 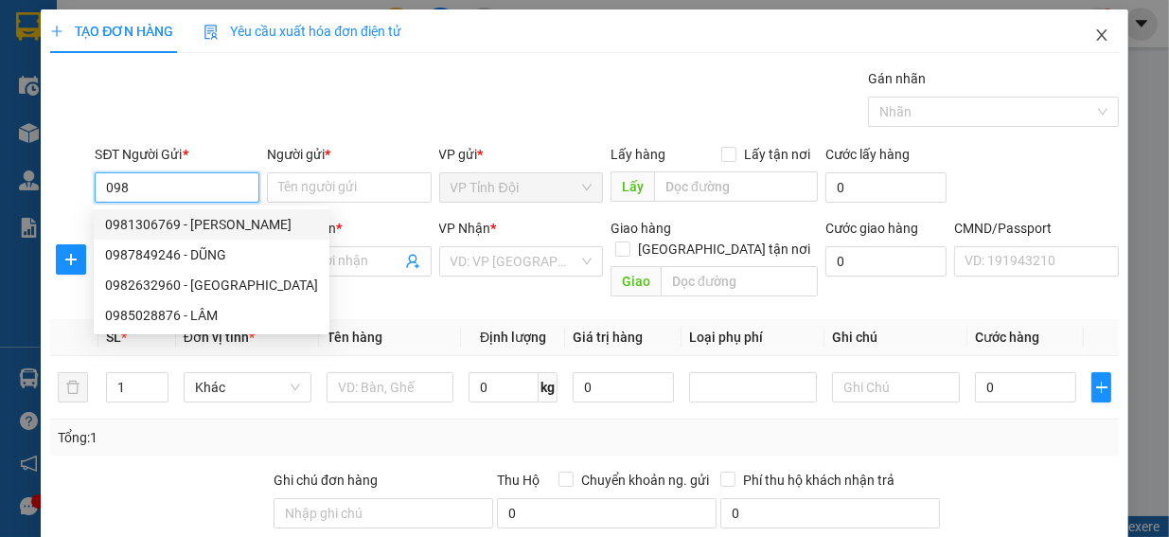 What do you see at coordinates (513, 337) in the screenshot?
I see `span: Định lượng` at bounding box center [513, 337].